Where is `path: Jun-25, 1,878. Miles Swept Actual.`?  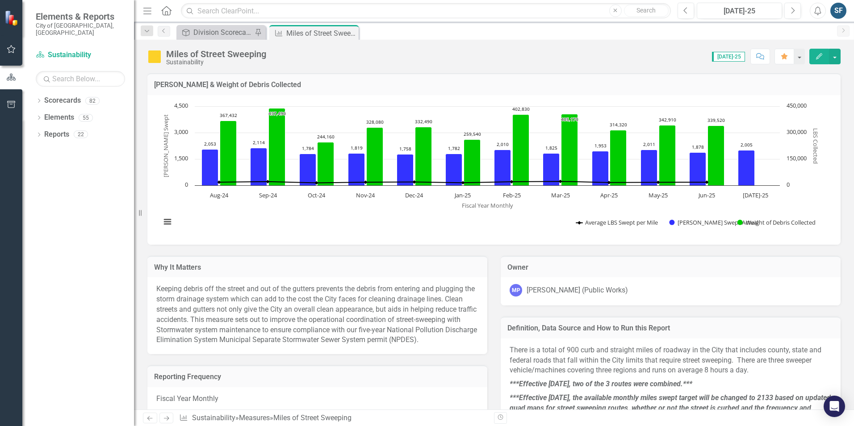 path: Jun-25, 1,878. Miles Swept Actual. is located at coordinates (698, 169).